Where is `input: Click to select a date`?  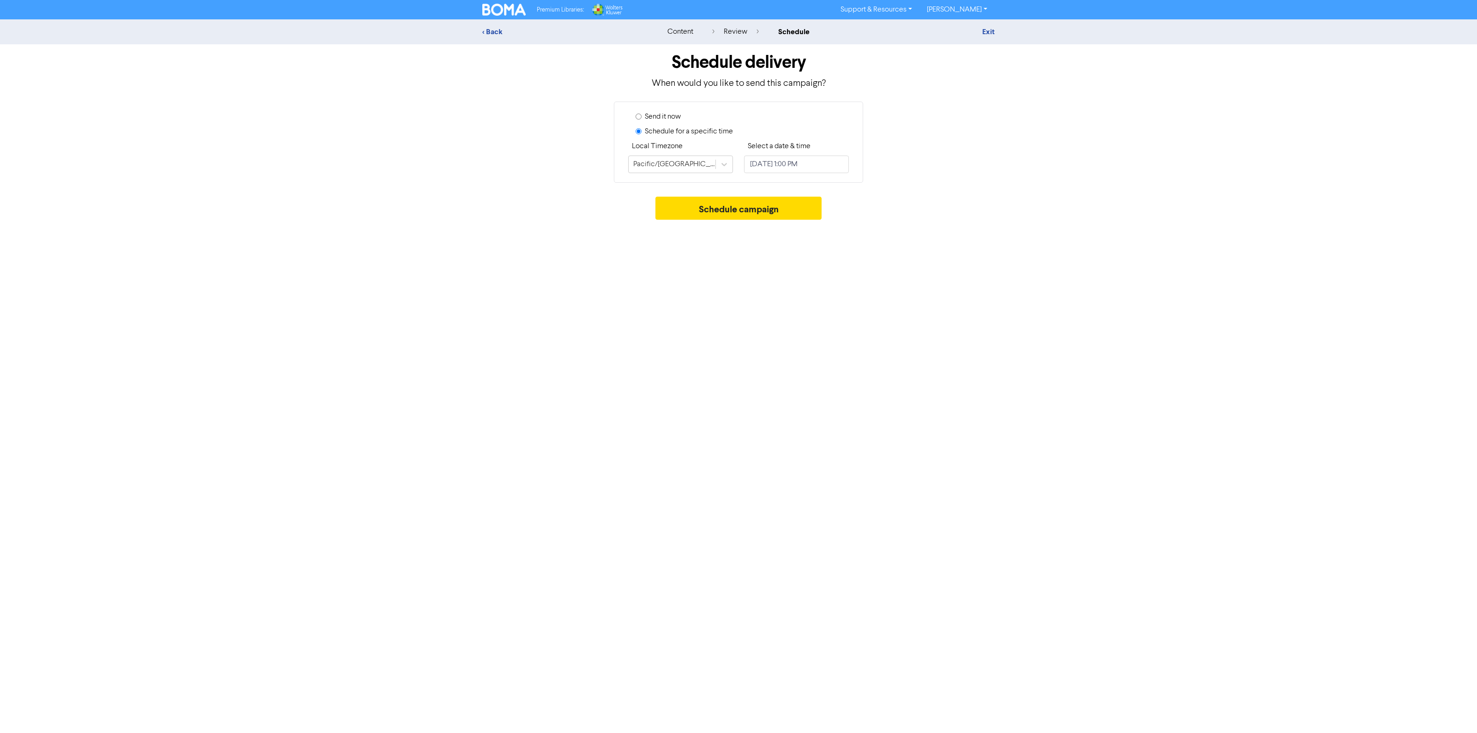
input: Click to select a date is located at coordinates (796, 164).